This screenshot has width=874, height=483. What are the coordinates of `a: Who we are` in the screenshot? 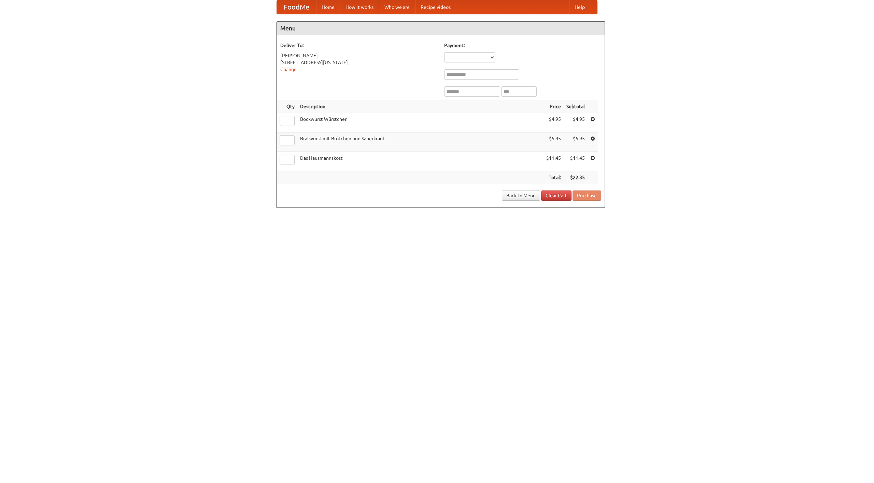 It's located at (397, 7).